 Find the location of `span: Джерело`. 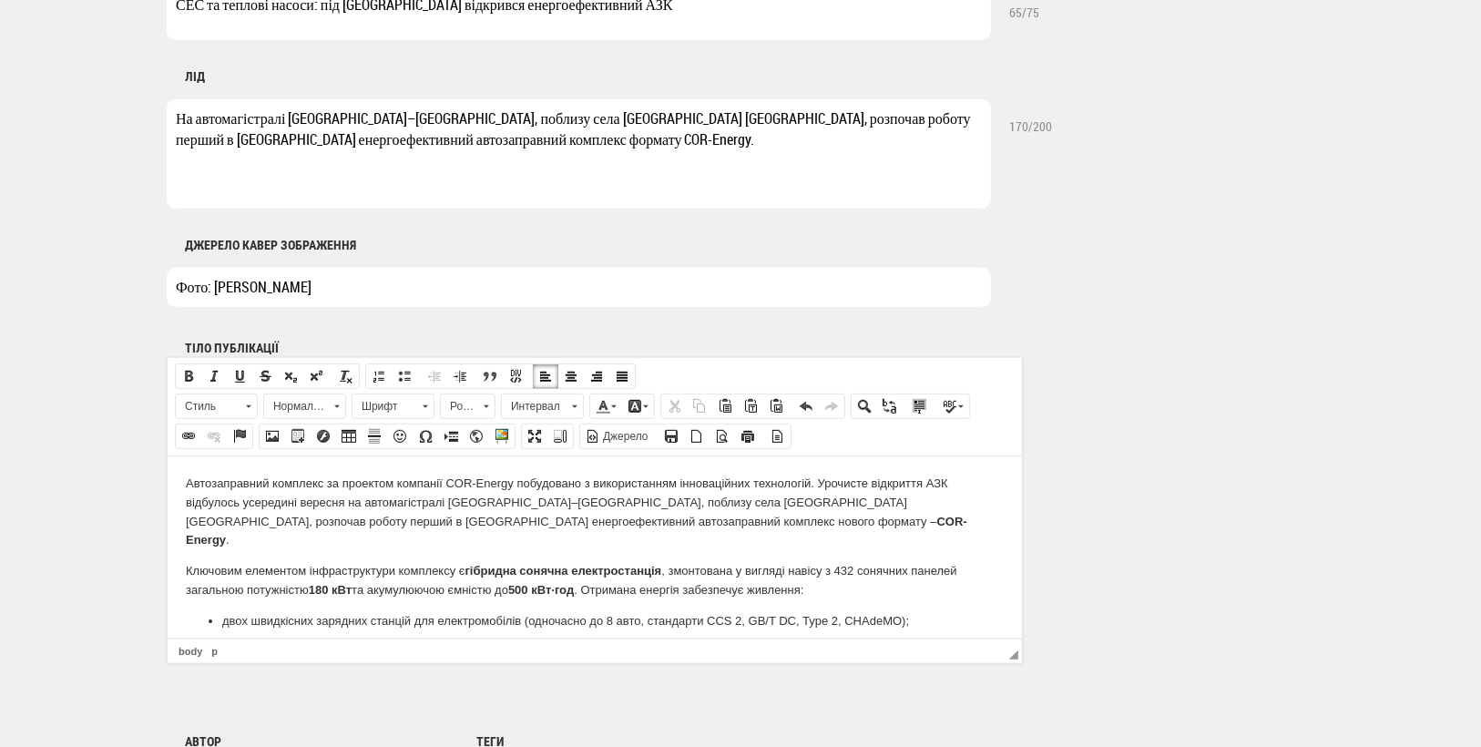

span: Джерело is located at coordinates (624, 436).